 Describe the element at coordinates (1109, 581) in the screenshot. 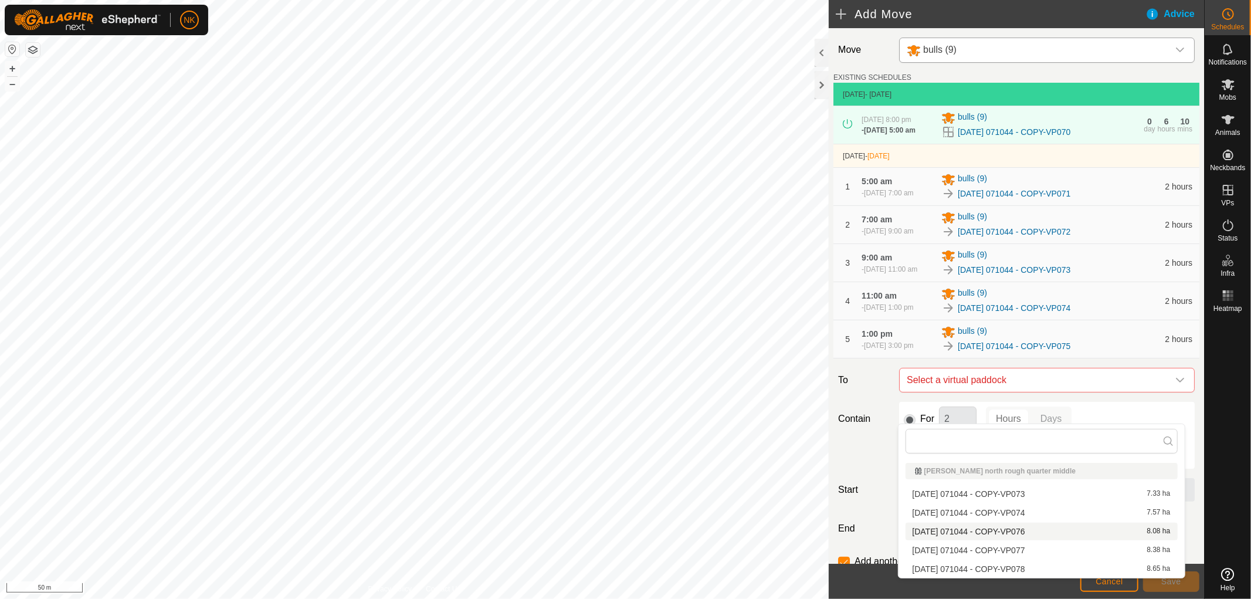

I see `button: Cancel` at that location.